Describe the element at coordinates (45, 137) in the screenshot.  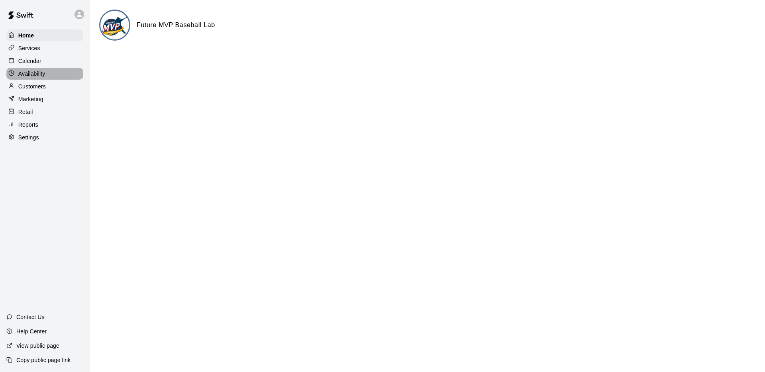
I see `div: Settings` at that location.